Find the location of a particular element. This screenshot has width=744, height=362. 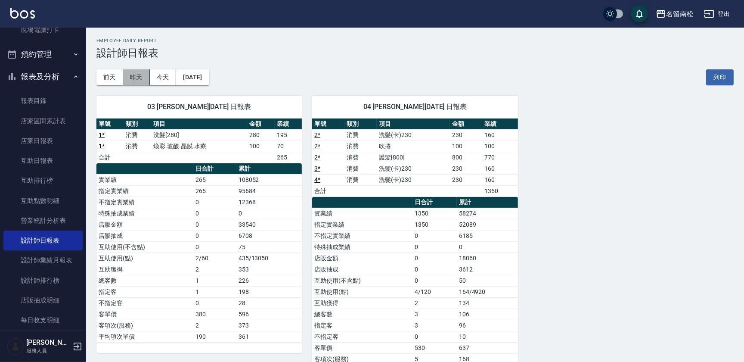

a: 設計師排行榜 is located at coordinates (43, 280).